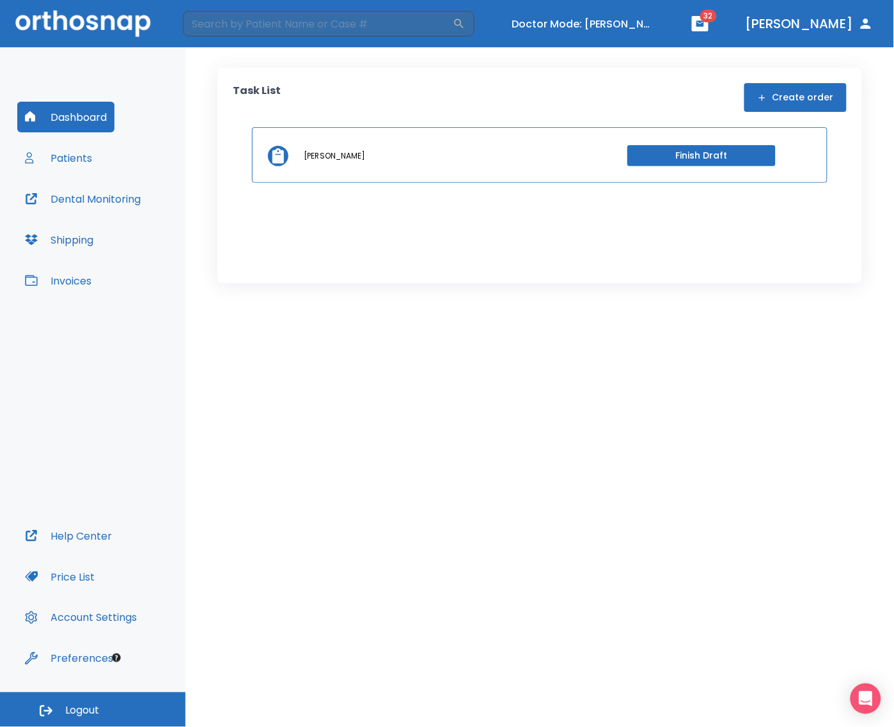  What do you see at coordinates (66, 117) in the screenshot?
I see `a: Dashboard` at bounding box center [66, 117].